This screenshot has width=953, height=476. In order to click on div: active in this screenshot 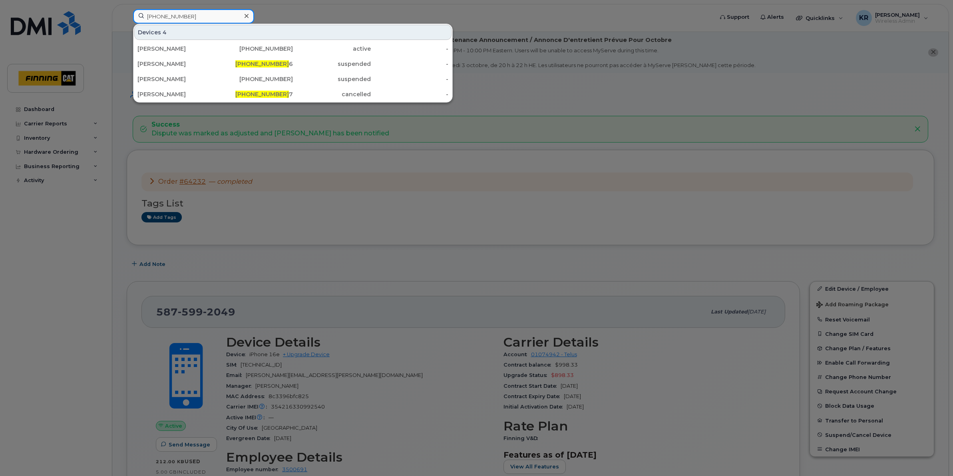, I will do `click(332, 49)`.